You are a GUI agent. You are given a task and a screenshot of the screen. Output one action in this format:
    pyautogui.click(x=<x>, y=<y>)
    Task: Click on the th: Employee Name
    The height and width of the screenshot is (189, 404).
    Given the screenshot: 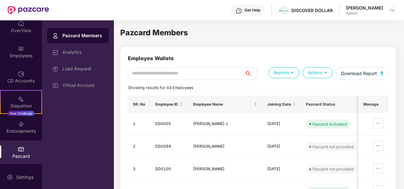 What is the action you would take?
    pyautogui.click(x=225, y=104)
    